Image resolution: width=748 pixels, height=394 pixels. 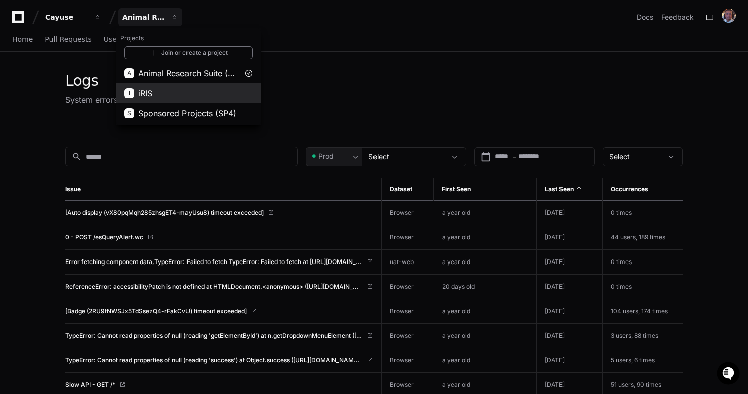 I want to click on th: Dataset, so click(x=407, y=189).